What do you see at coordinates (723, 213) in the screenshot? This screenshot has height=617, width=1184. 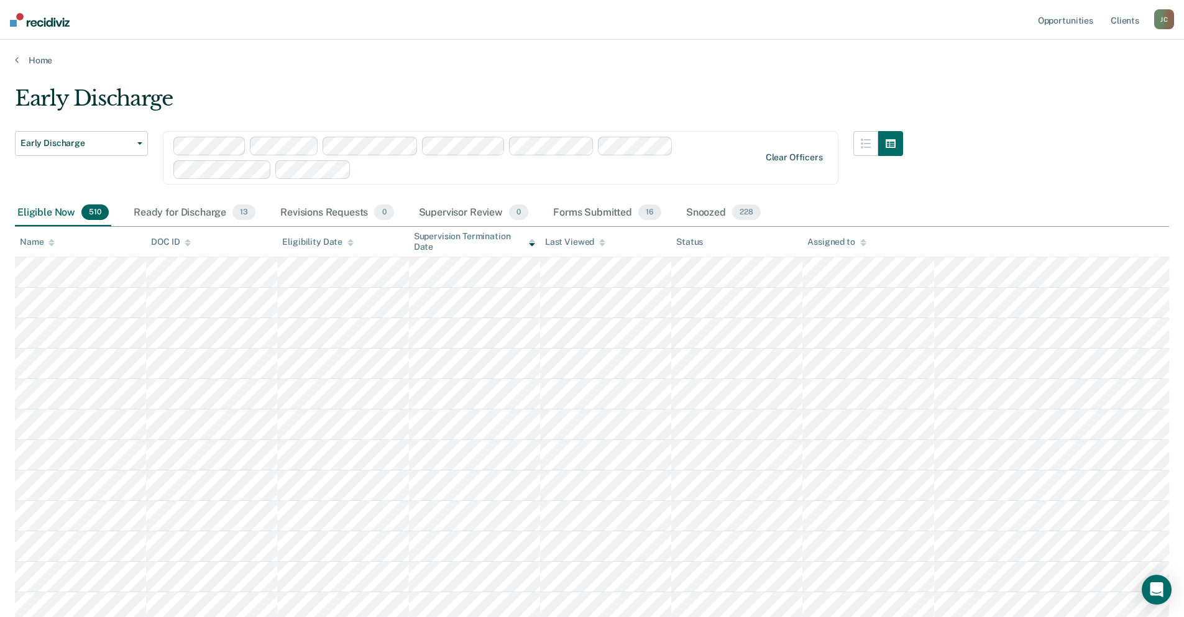 I see `div: Snoozed228` at bounding box center [723, 213].